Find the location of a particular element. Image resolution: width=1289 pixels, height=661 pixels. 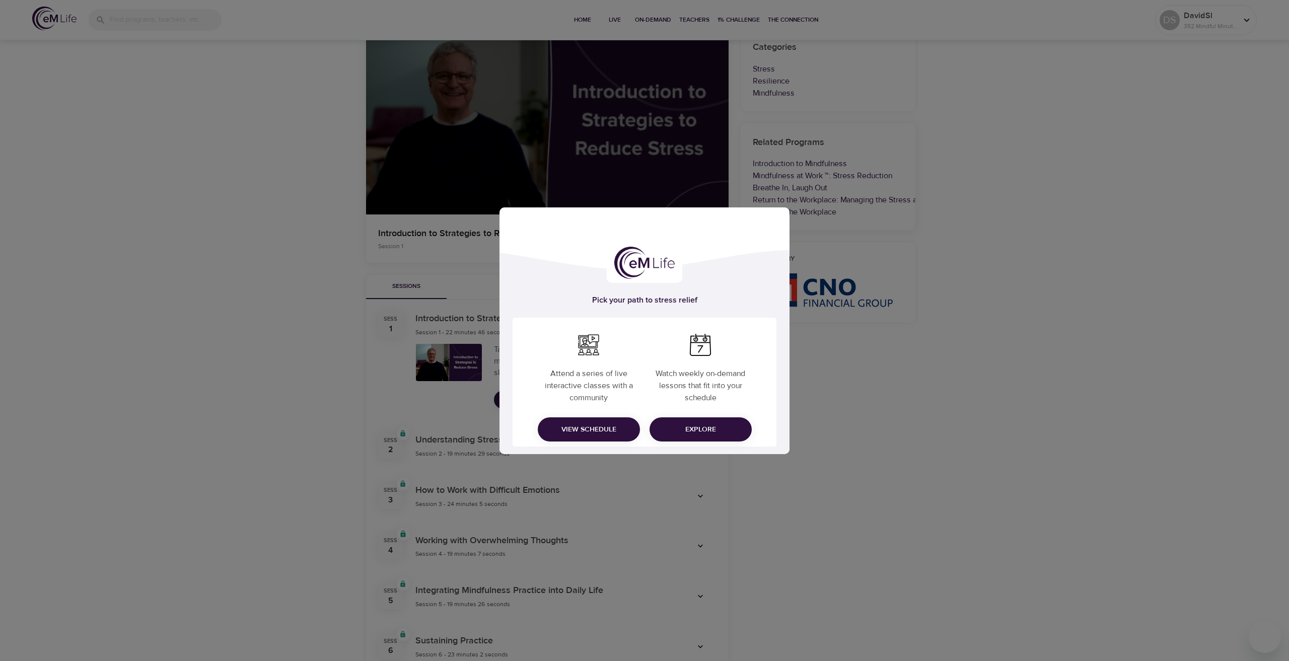

img: week.png is located at coordinates (701, 345).